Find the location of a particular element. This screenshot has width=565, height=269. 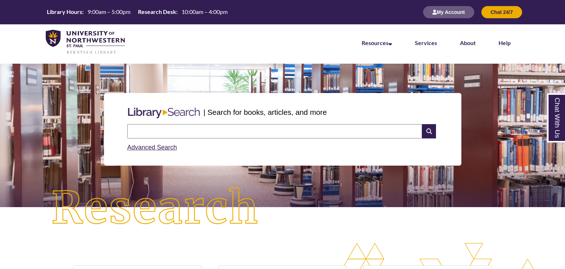

a: Chat 24/7 is located at coordinates (501, 12).